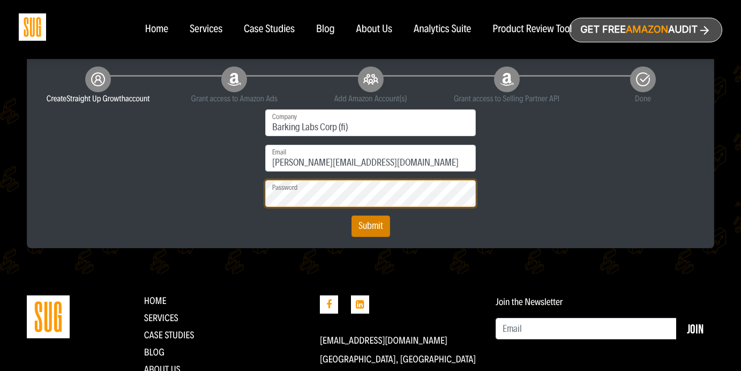 The width and height of the screenshot is (741, 371). I want to click on label: Join the Newsletter, so click(529, 302).